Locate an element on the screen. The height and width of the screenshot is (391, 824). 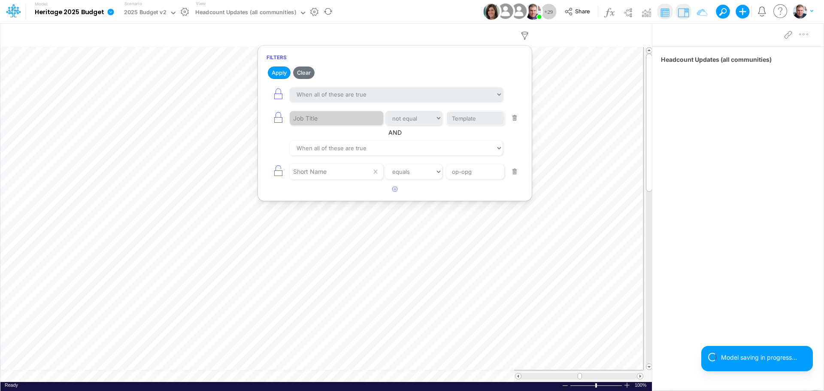
span: + 29 is located at coordinates (548, 12).